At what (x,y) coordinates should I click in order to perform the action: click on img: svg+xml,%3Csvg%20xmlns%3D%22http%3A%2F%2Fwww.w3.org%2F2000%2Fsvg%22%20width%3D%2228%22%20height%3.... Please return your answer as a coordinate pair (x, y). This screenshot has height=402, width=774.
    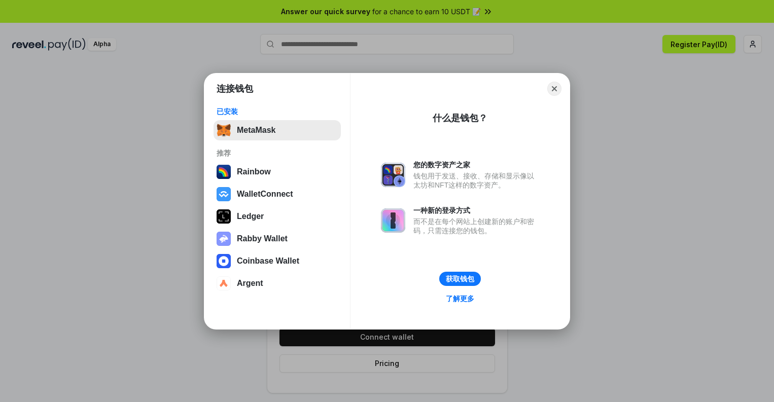
    Looking at the image, I should click on (224, 217).